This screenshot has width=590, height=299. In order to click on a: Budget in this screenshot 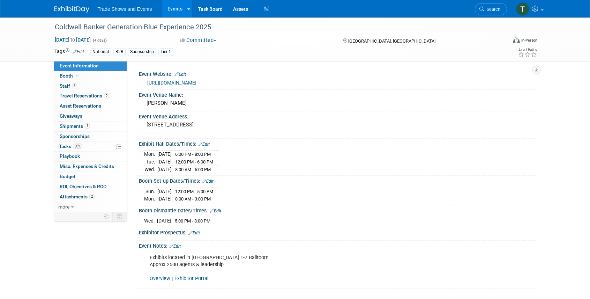, I will do `click(90, 177)`.